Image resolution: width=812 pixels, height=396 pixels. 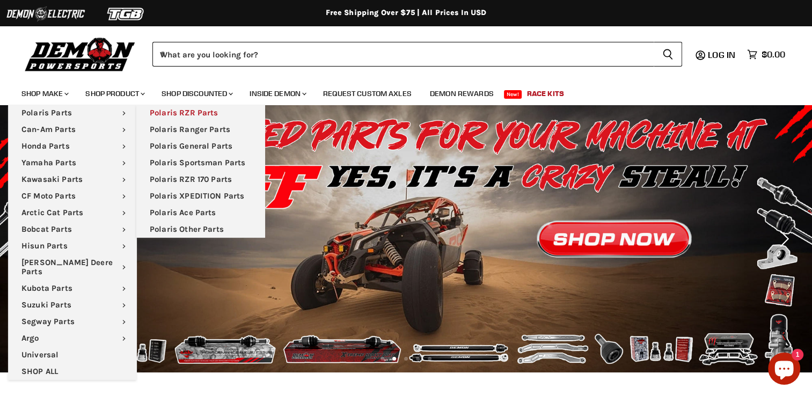 I want to click on li: Page dot 1, so click(x=382, y=358).